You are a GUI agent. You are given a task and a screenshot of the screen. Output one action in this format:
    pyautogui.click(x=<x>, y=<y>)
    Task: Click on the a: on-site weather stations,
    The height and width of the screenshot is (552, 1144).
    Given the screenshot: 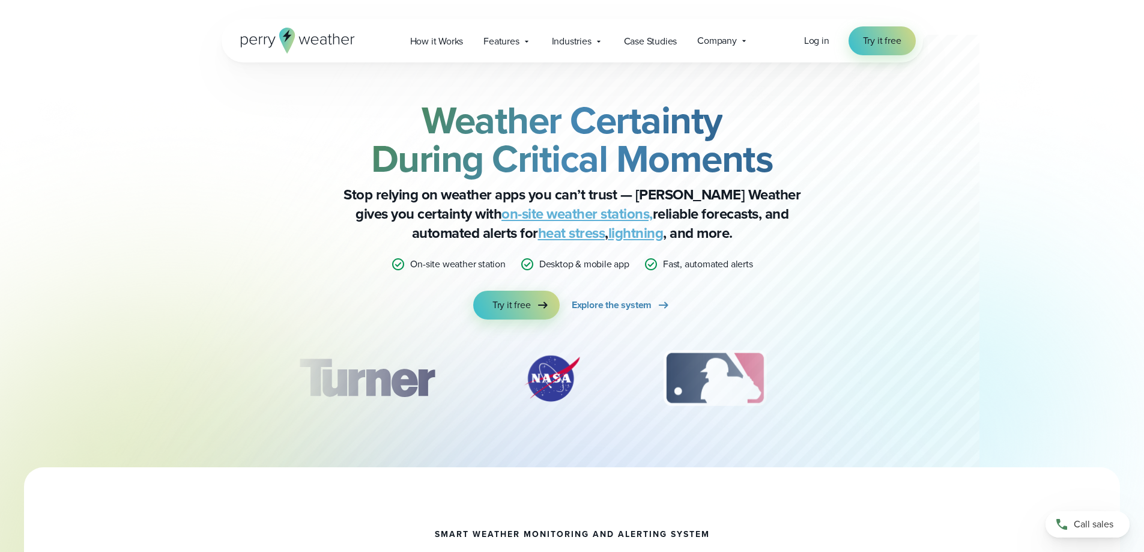 What is the action you would take?
    pyautogui.click(x=577, y=214)
    